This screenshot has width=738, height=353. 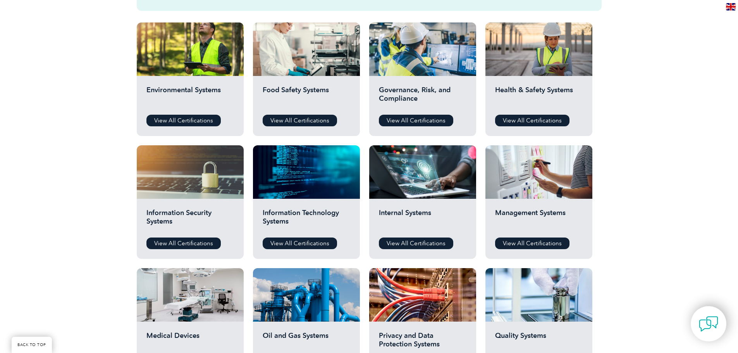 What do you see at coordinates (32, 345) in the screenshot?
I see `a: BACK TO TOP` at bounding box center [32, 345].